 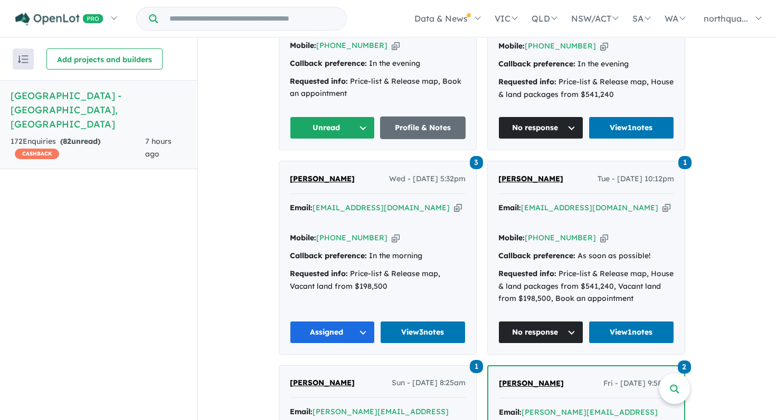 What do you see at coordinates (423, 332) in the screenshot?
I see `a: View3notes` at bounding box center [423, 332].